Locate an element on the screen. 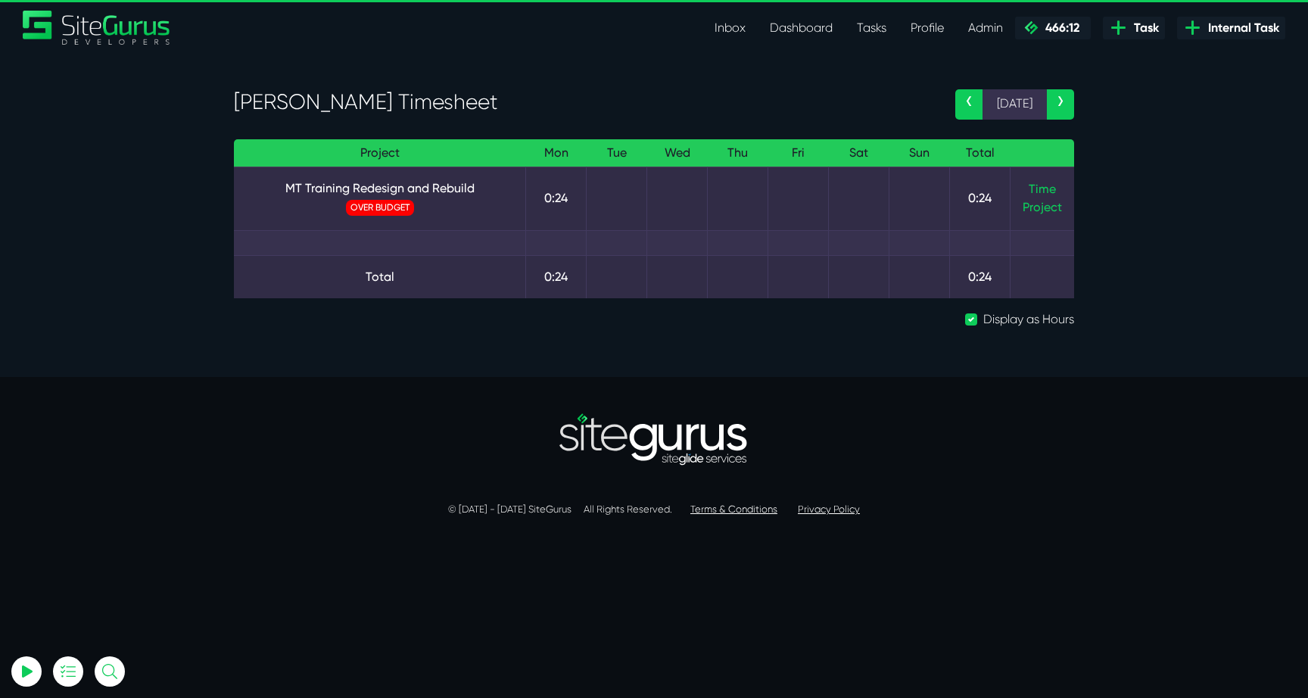 The height and width of the screenshot is (698, 1308). a: 466:12 is located at coordinates (1053, 28).